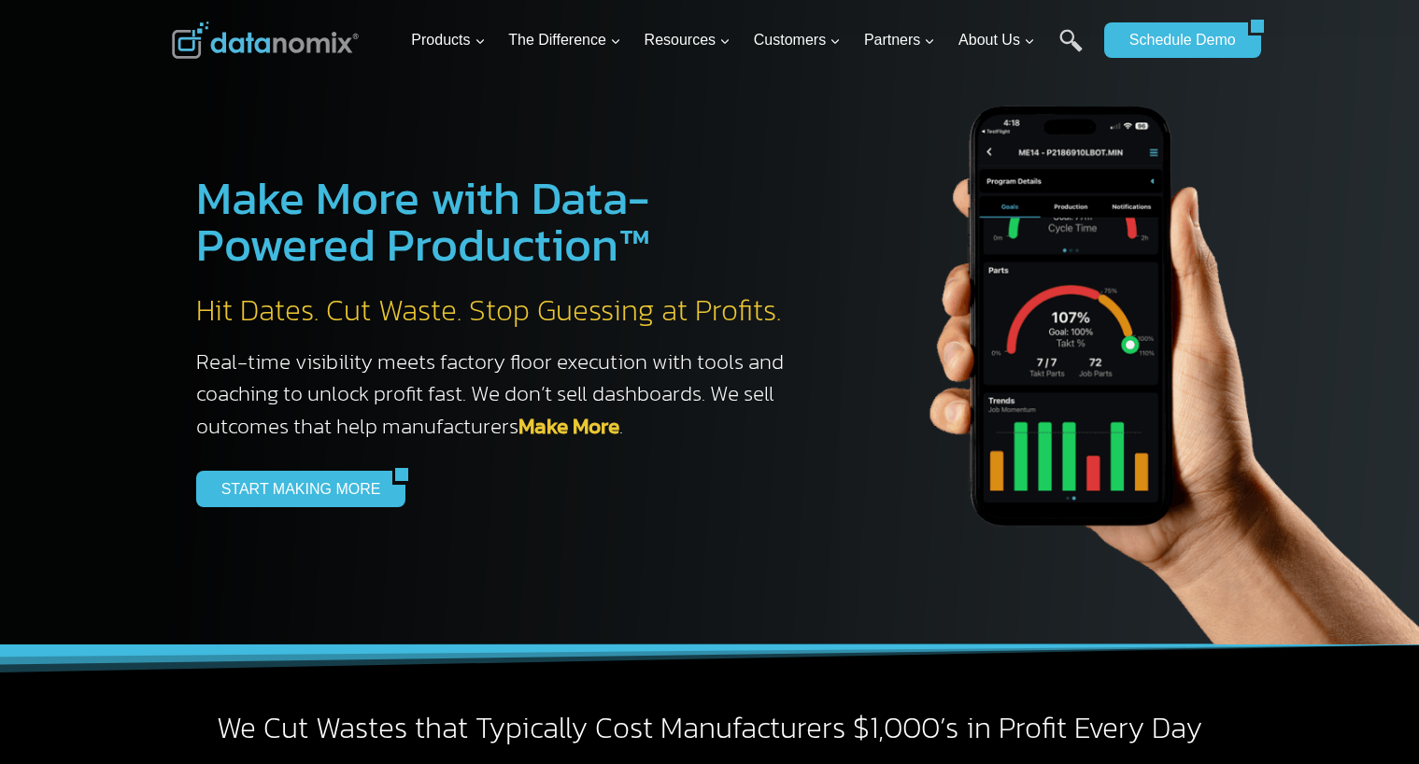  Describe the element at coordinates (899, 40) in the screenshot. I see `span: Partners` at that location.